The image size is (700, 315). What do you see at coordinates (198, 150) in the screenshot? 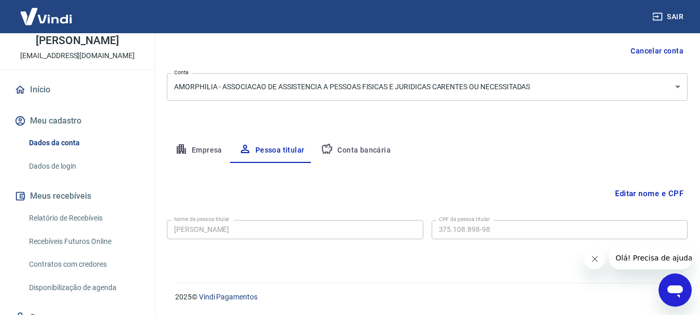
I see `button: Empresa` at bounding box center [198, 150].